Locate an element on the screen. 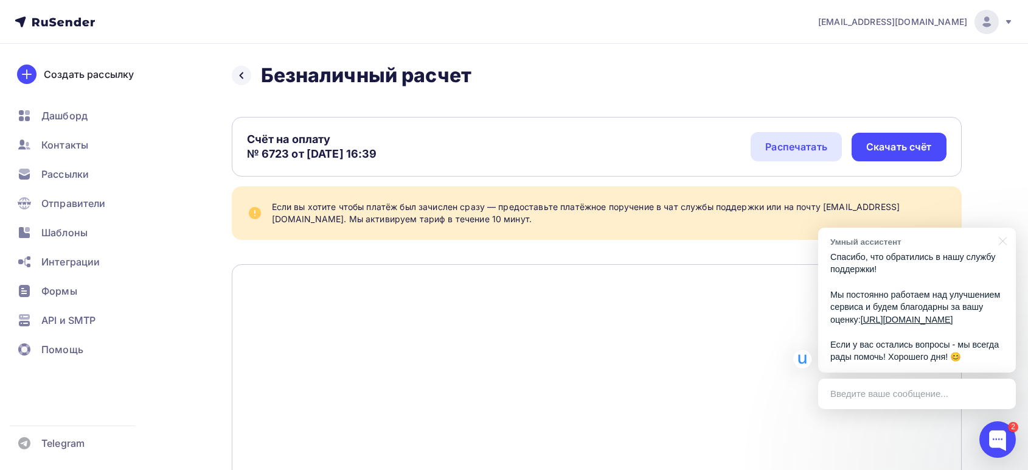 The image size is (1028, 470). div: Скачать счёт is located at coordinates (899, 147).